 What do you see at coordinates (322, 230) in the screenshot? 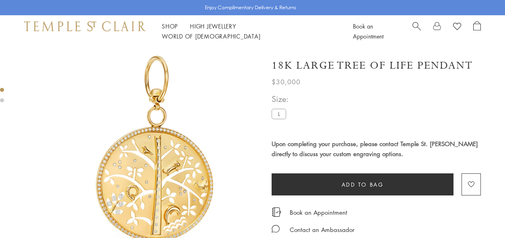
I see `div: Contact an Ambassador` at bounding box center [322, 230].